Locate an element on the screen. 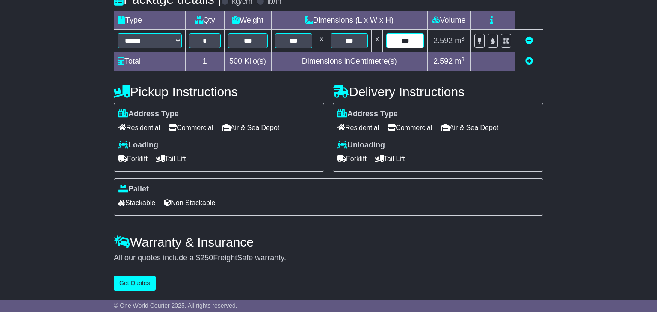 Image resolution: width=657 pixels, height=312 pixels. a: Add new item is located at coordinates (529, 61).